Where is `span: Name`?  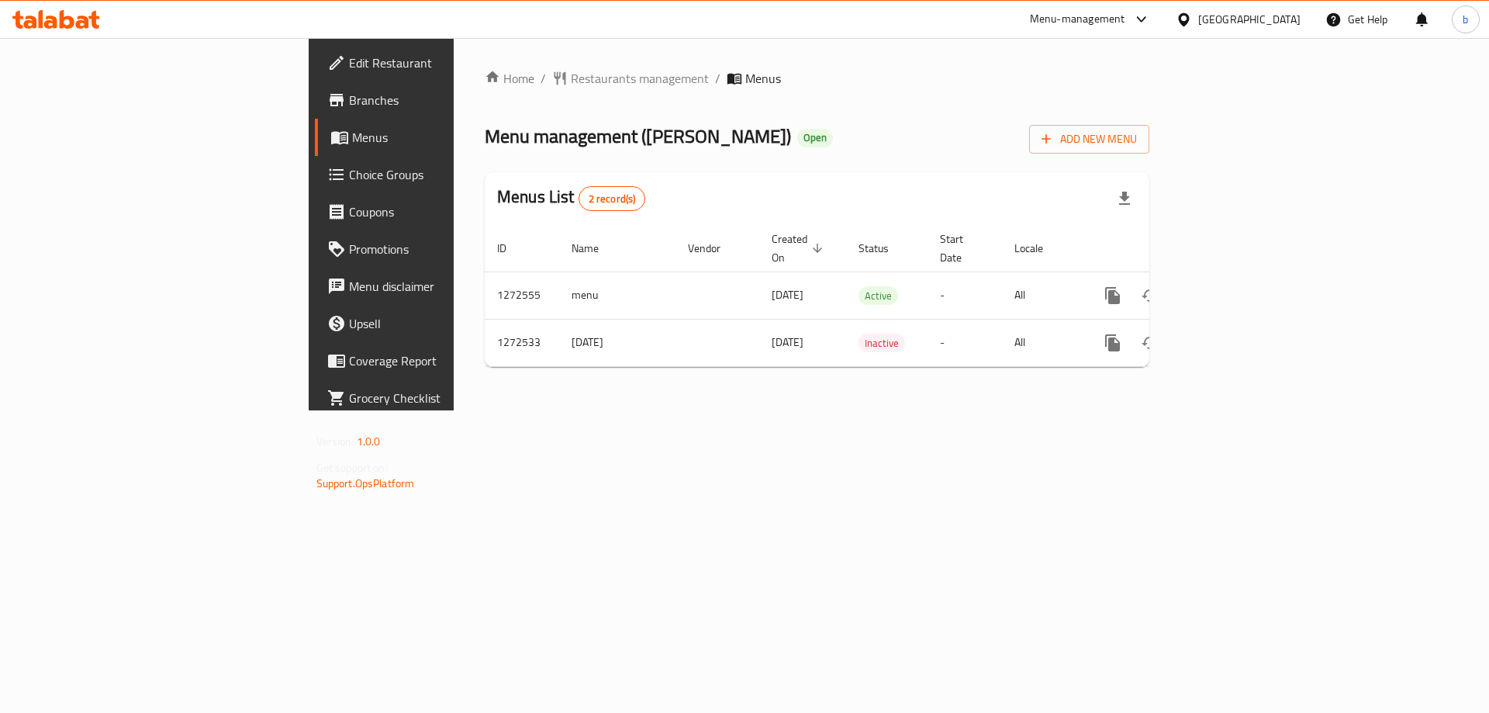 span: Name is located at coordinates (595, 248).